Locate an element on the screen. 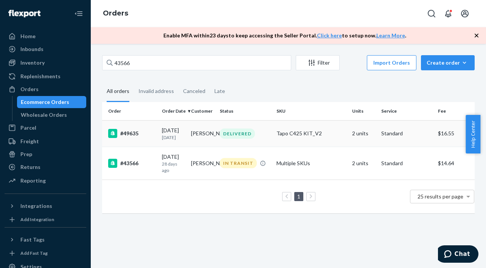 This screenshot has width=486, height=268. div: Home is located at coordinates (28, 36).